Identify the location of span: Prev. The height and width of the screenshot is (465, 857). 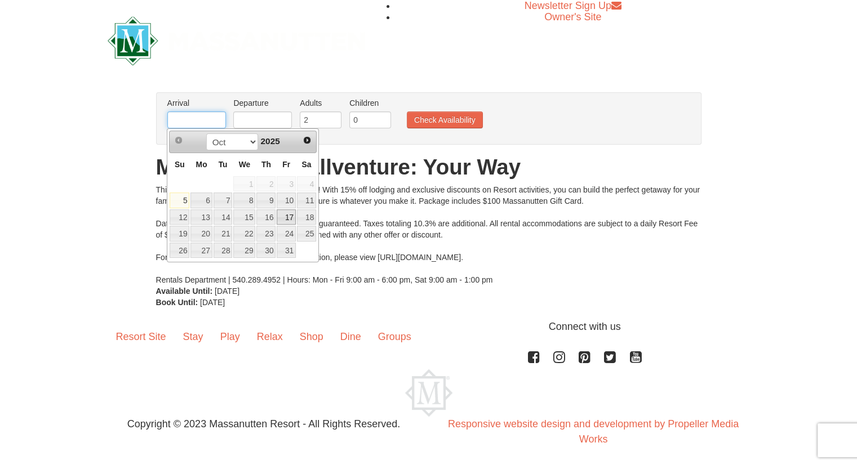
(179, 140).